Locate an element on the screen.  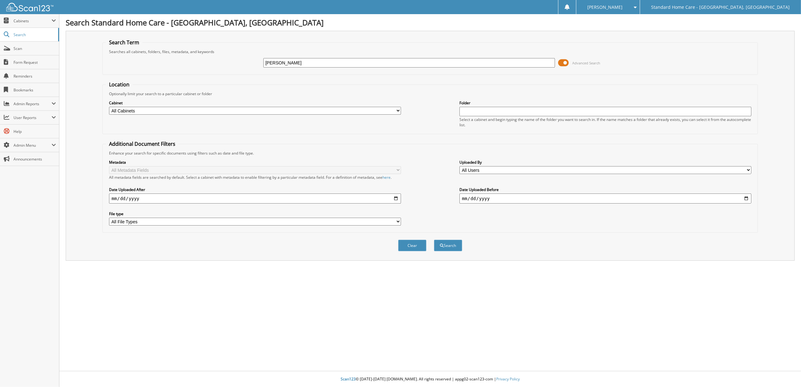
span: Advanced Search is located at coordinates (586, 63).